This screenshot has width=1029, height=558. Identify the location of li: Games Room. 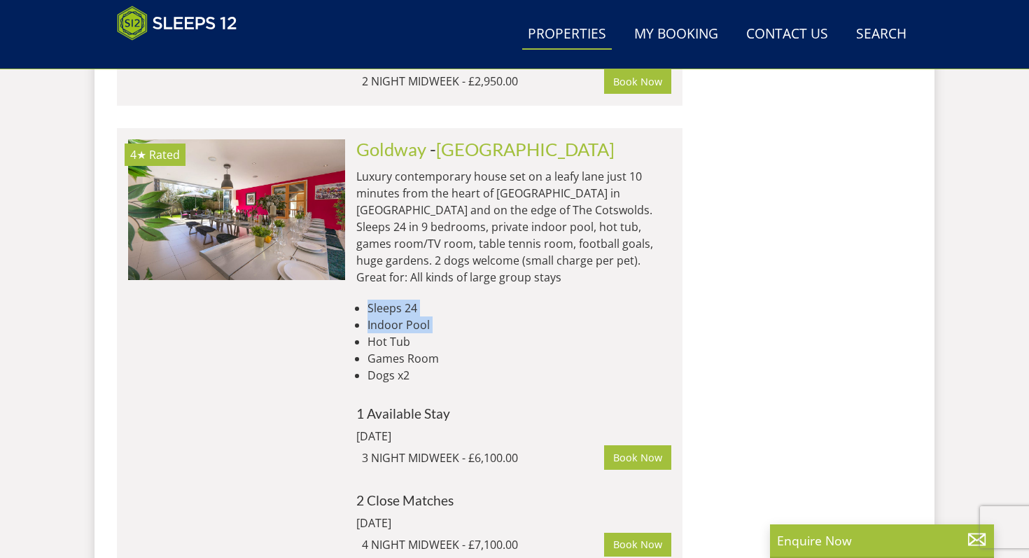
(520, 359).